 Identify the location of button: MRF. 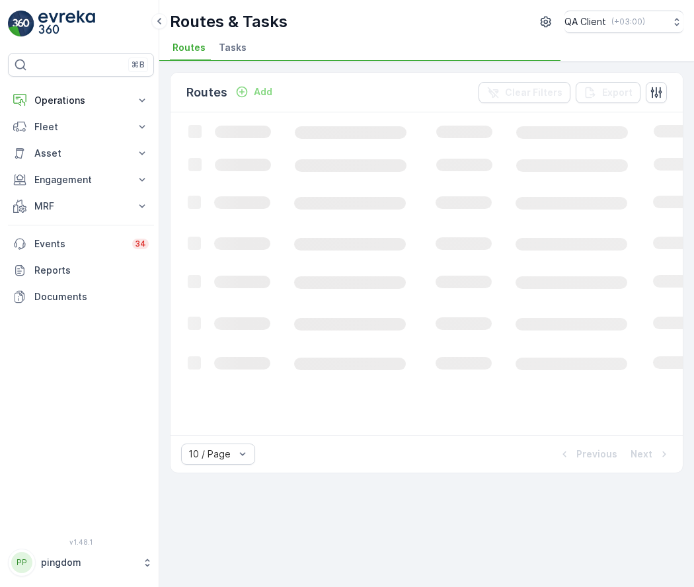
(81, 206).